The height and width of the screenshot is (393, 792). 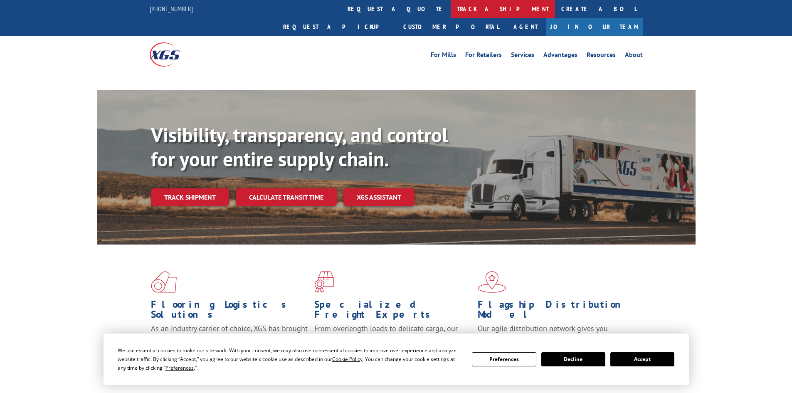 I want to click on a: Request a pickup, so click(x=337, y=27).